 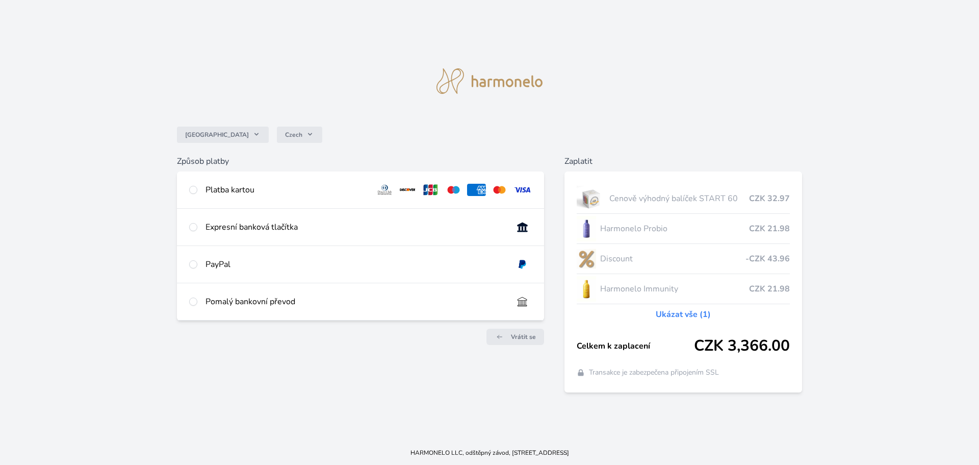 What do you see at coordinates (408, 190) in the screenshot?
I see `img: discover.svg` at bounding box center [408, 190].